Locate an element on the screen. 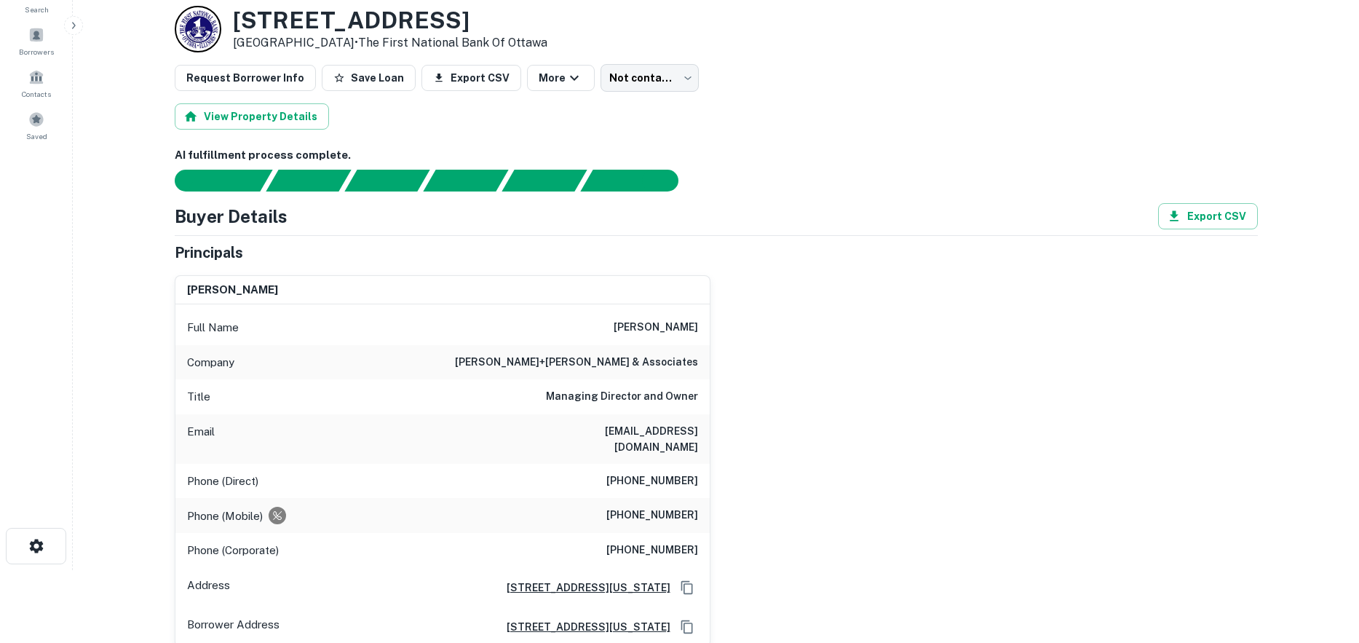 Image resolution: width=1359 pixels, height=643 pixels. button: Request Borrower Info is located at coordinates (245, 78).